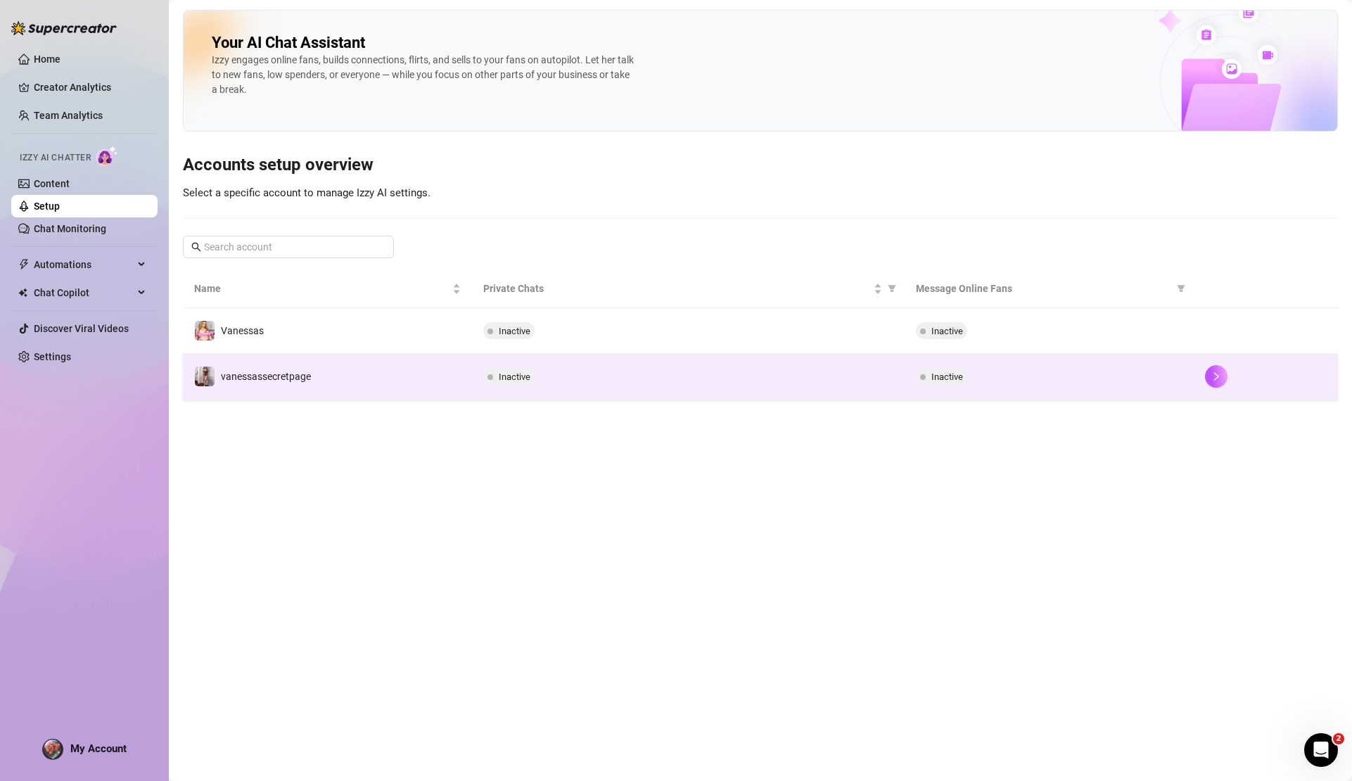 The width and height of the screenshot is (1352, 781). What do you see at coordinates (23, 293) in the screenshot?
I see `img: Chat Copilot` at bounding box center [23, 293].